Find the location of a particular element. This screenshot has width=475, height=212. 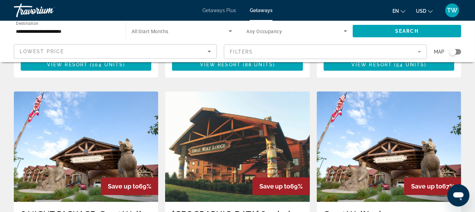

a: Getaways Plus is located at coordinates (219, 10).